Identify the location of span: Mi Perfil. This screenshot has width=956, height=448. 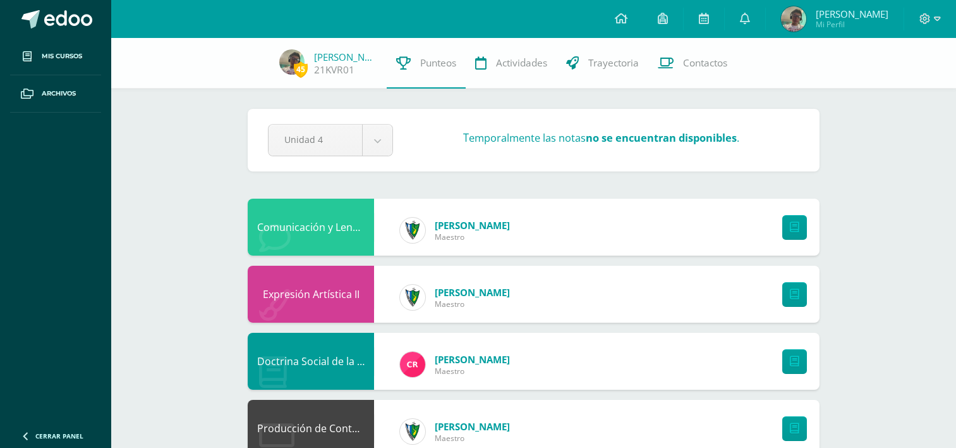
(852, 24).